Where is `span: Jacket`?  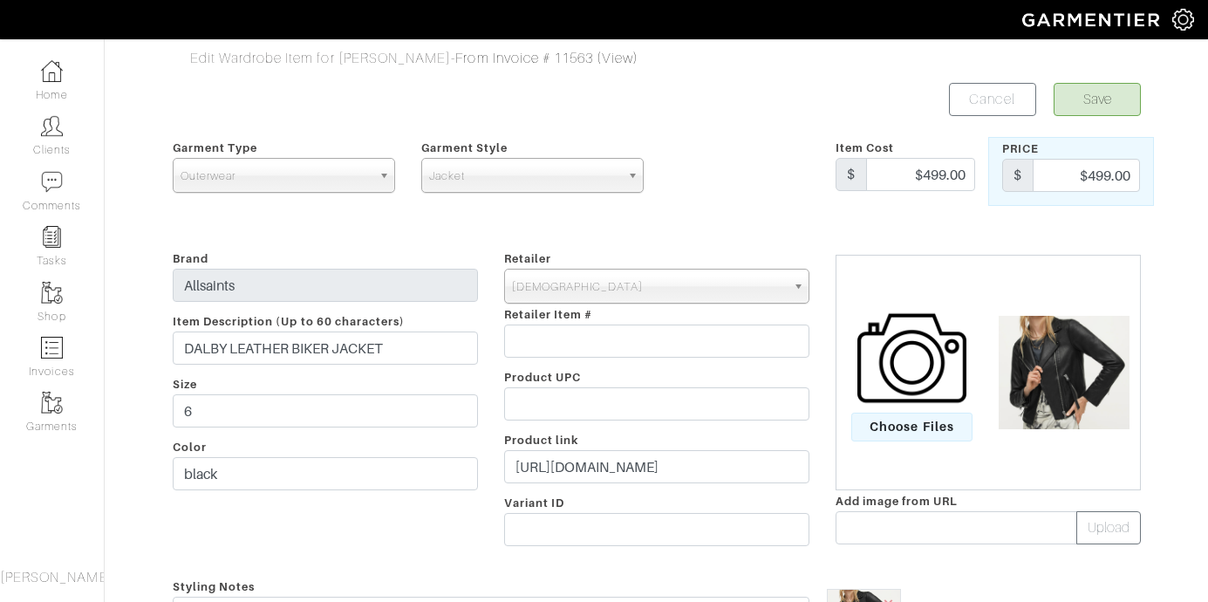
span: Jacket is located at coordinates (524, 176).